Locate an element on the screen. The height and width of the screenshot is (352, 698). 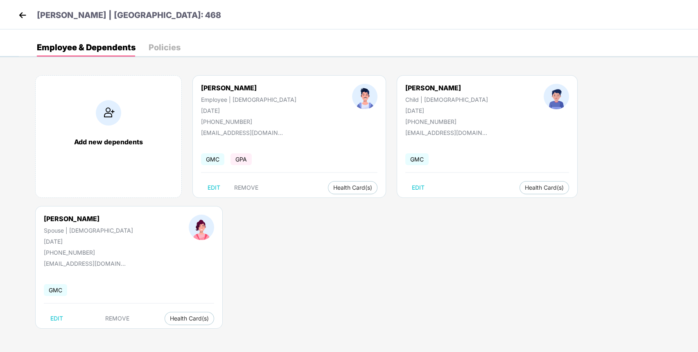
img: back is located at coordinates (23, 15).